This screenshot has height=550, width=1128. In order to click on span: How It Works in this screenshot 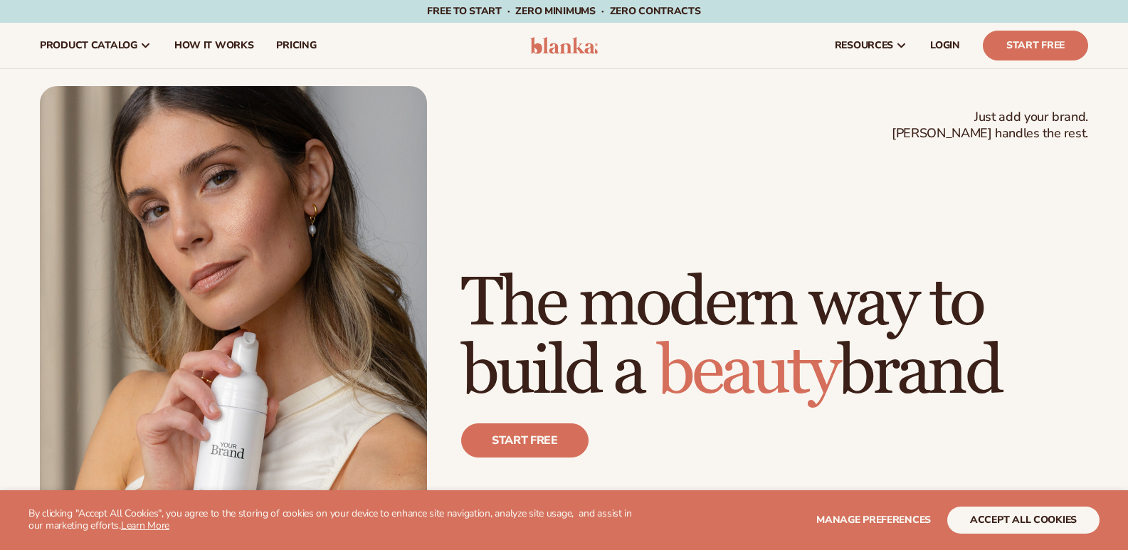, I will do `click(214, 46)`.